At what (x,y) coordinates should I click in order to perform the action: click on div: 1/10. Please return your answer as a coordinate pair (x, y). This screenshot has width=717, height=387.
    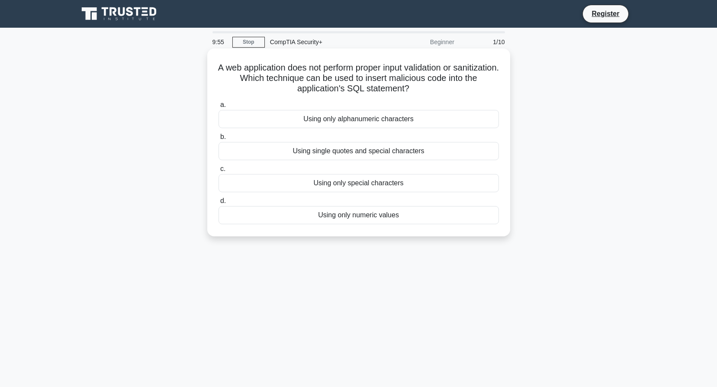
    Looking at the image, I should click on (484, 42).